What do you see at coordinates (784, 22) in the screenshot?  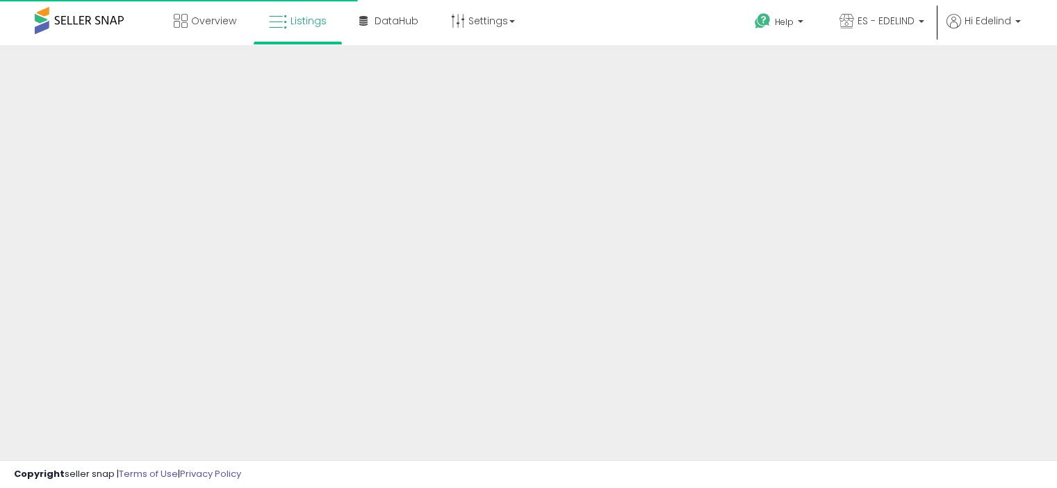 I see `span: Help` at bounding box center [784, 22].